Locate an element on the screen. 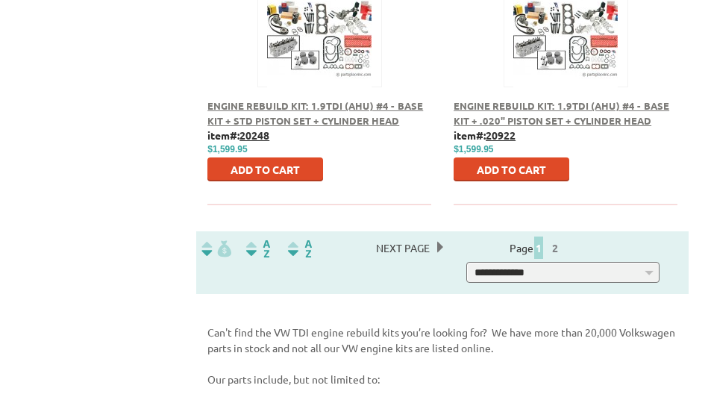  u: 20922 is located at coordinates (501, 135).